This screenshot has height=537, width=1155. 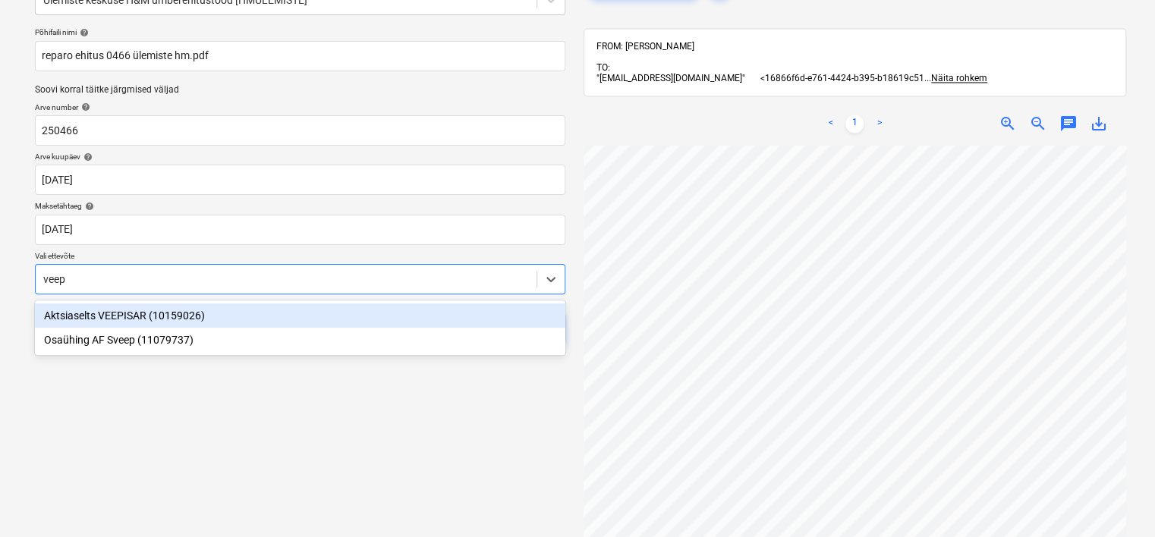 What do you see at coordinates (300, 316) in the screenshot?
I see `div: Aktsiaselts VEEPISAR (10159026)` at bounding box center [300, 316].